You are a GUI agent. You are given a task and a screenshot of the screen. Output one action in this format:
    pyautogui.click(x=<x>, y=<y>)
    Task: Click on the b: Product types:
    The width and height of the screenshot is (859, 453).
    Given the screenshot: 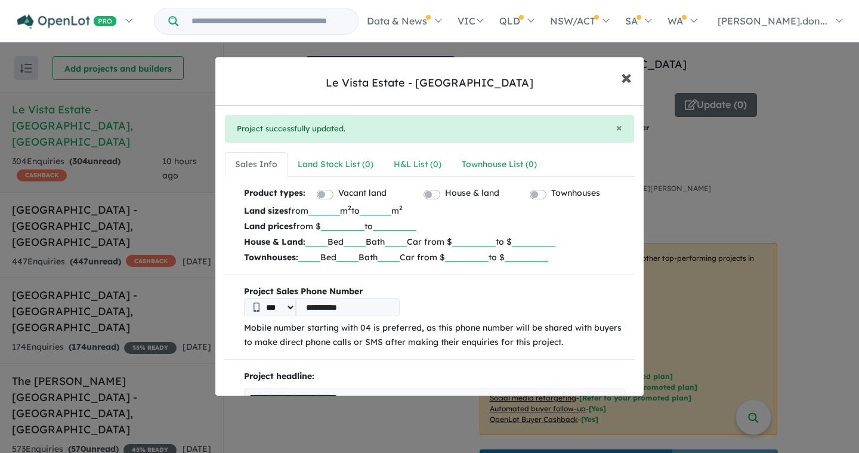 What is the action you would take?
    pyautogui.click(x=274, y=194)
    